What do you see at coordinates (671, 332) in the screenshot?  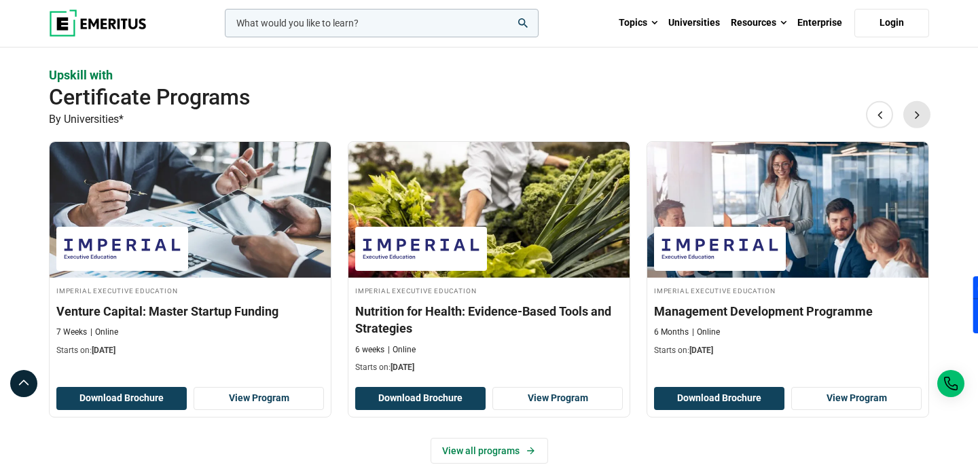 I see `p: 6 Months` at bounding box center [671, 332].